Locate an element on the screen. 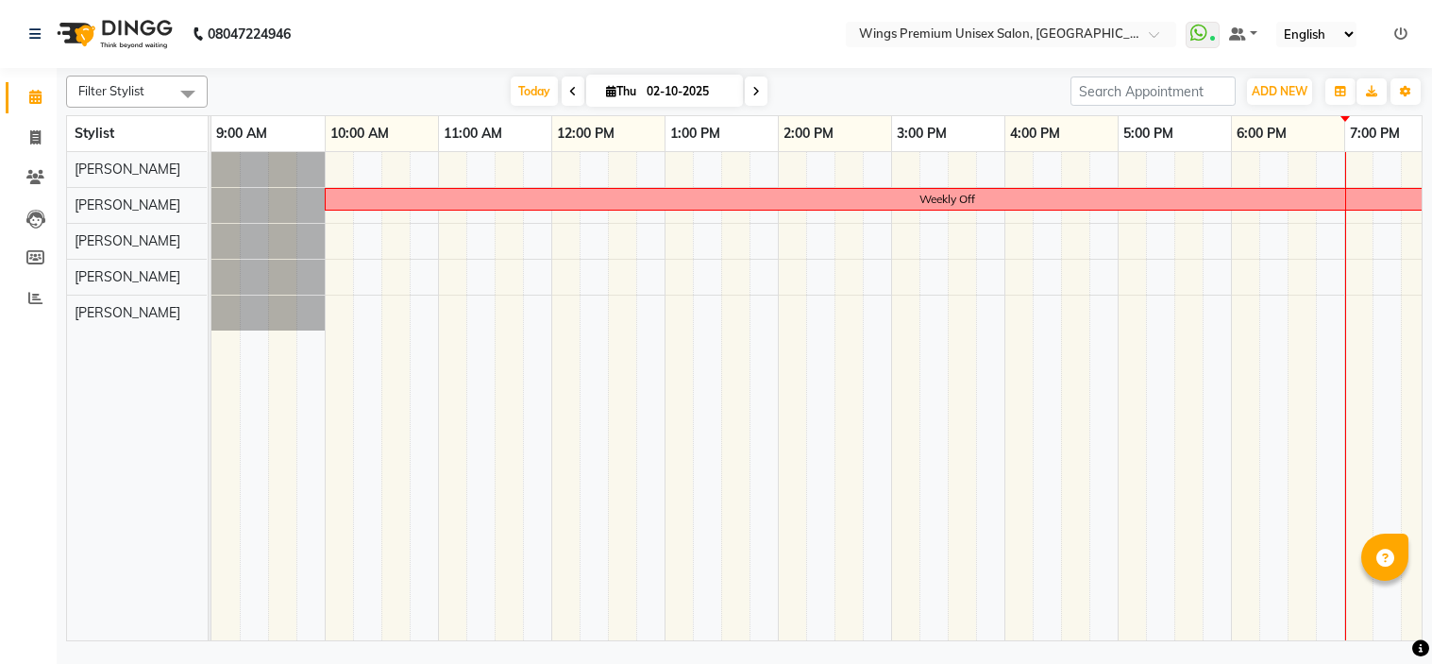 The image size is (1432, 664). a: 12:00 PM is located at coordinates (585, 133).